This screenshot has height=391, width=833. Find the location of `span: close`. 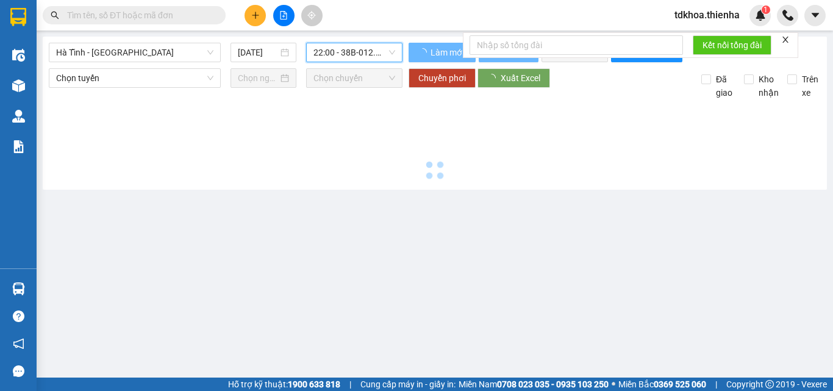

span: close is located at coordinates (785, 40).